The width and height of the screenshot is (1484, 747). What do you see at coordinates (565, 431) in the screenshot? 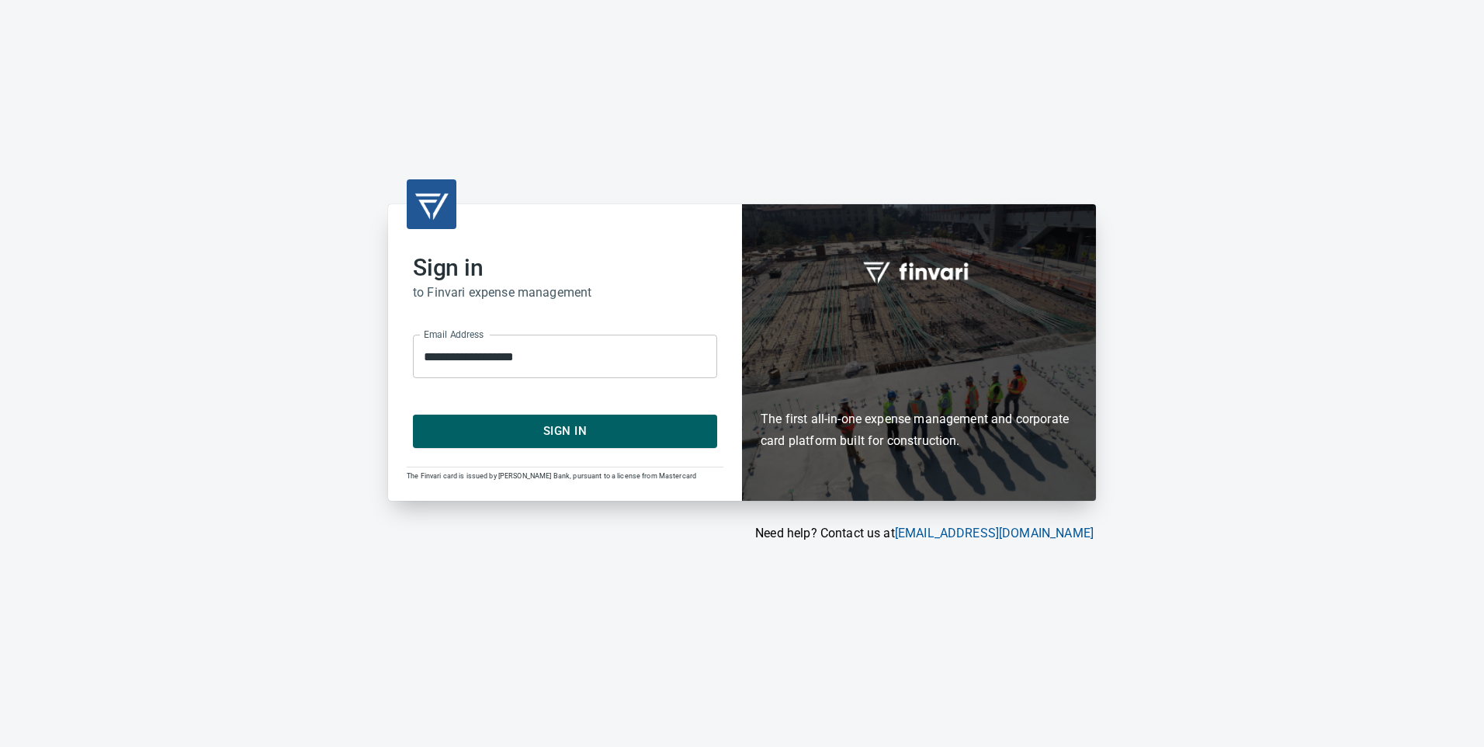
I see `button: Sign In` at bounding box center [565, 431].